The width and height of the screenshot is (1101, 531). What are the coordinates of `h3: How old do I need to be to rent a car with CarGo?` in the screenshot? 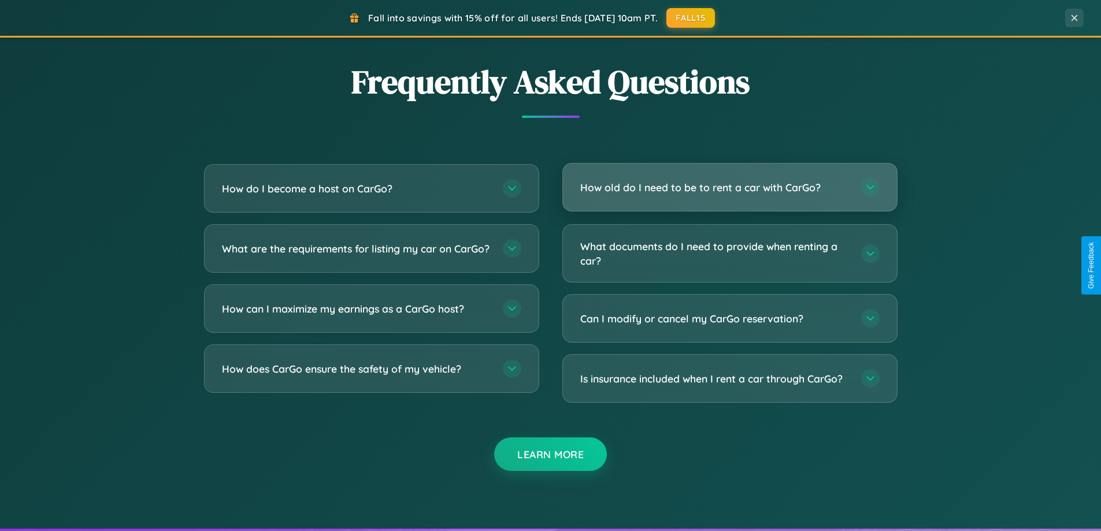 It's located at (715, 187).